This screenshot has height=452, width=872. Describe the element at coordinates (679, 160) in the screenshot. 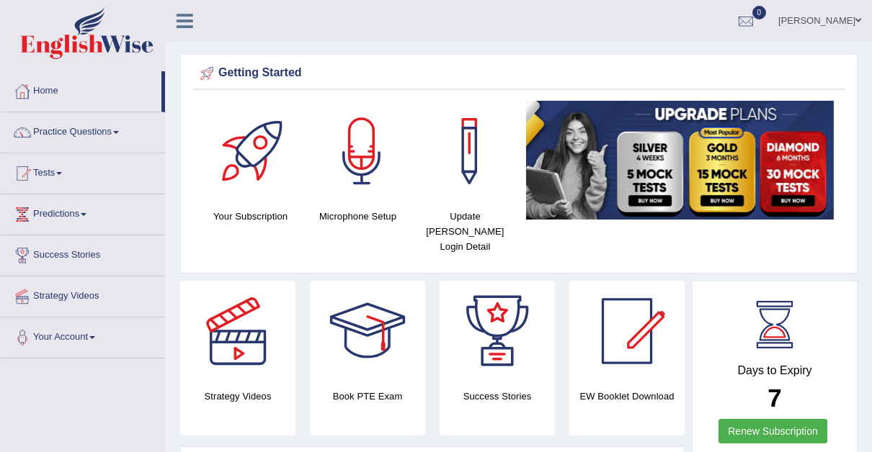

I see `img: small5.jpg` at that location.